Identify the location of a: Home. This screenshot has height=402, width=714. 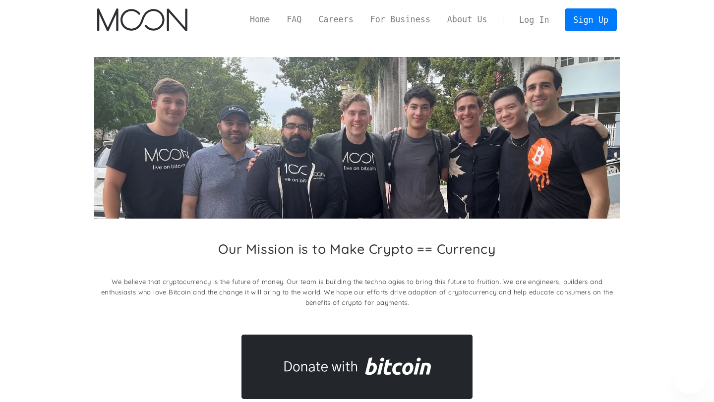
(260, 19).